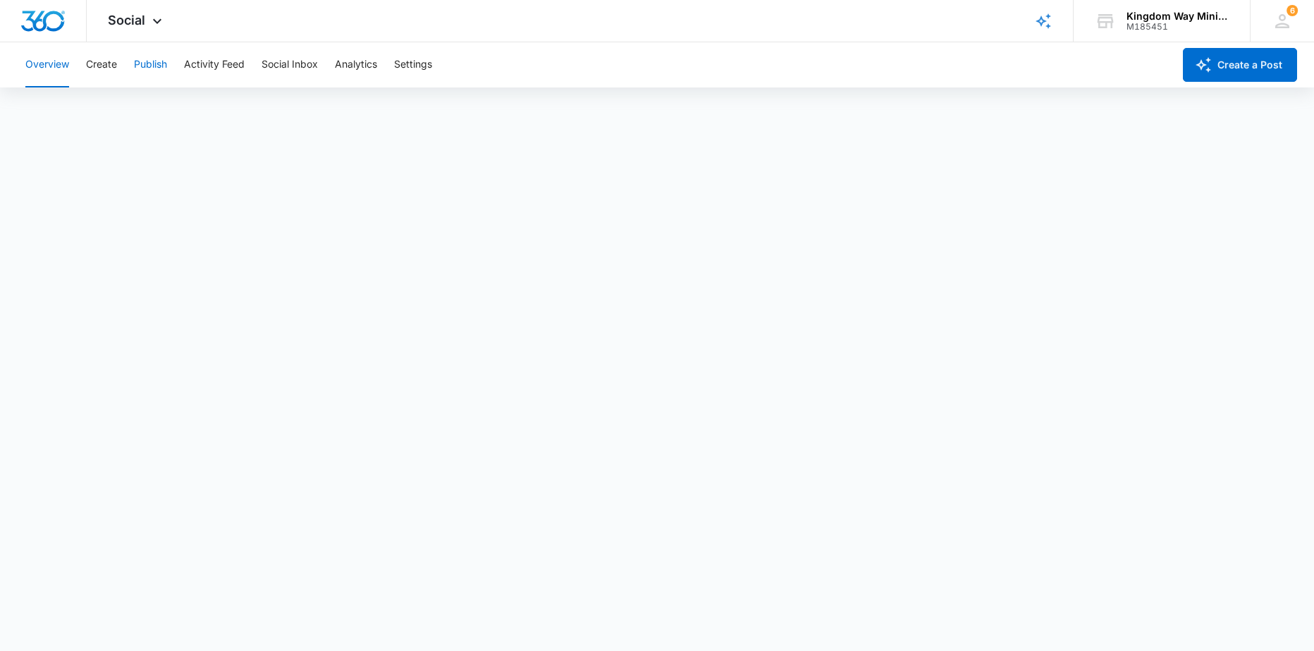 This screenshot has width=1314, height=651. What do you see at coordinates (290, 65) in the screenshot?
I see `button: Social Inbox` at bounding box center [290, 65].